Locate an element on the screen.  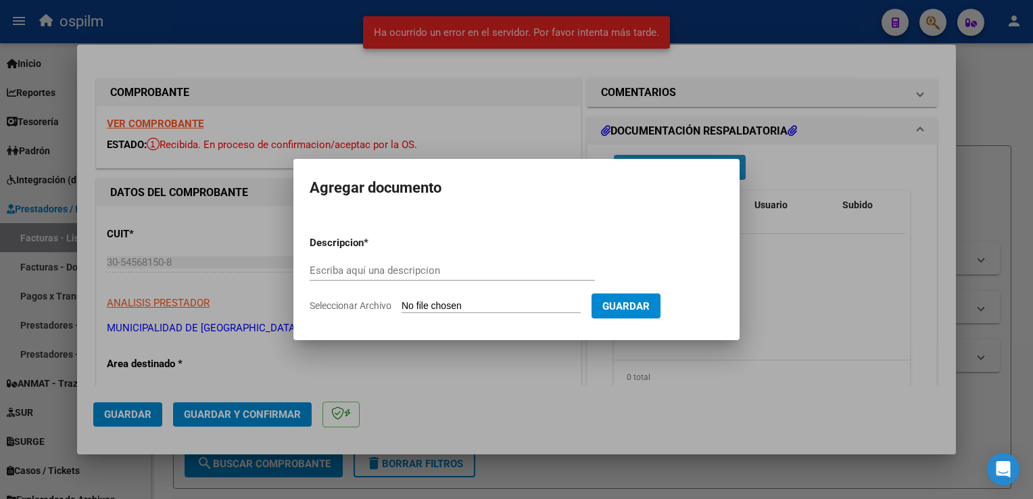
h2: Agregar documento is located at coordinates (517, 188).